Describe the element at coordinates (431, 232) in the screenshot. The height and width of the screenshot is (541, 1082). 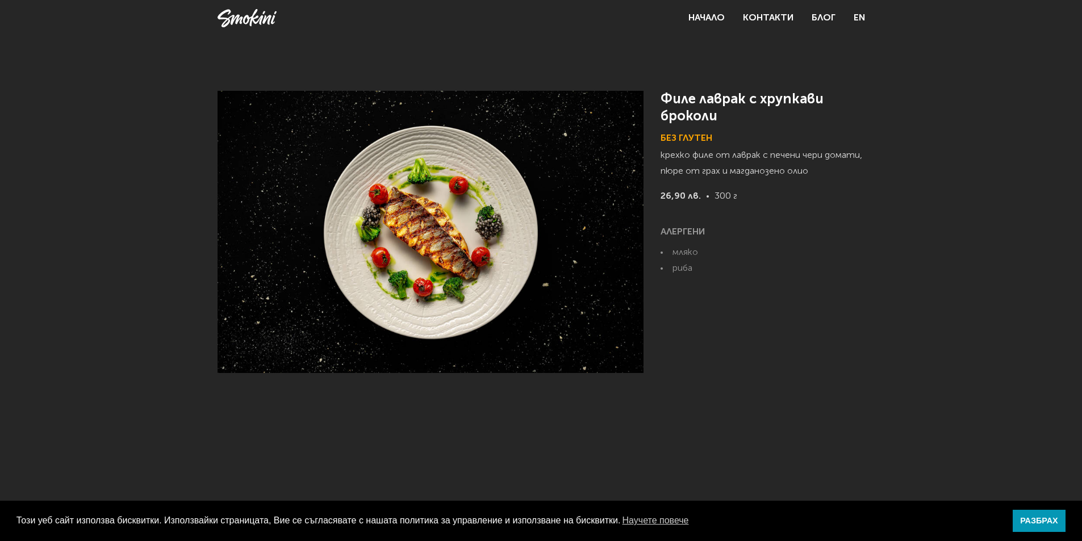
I see `img: Филе лаврак с хрупкави броколи снимка` at that location.